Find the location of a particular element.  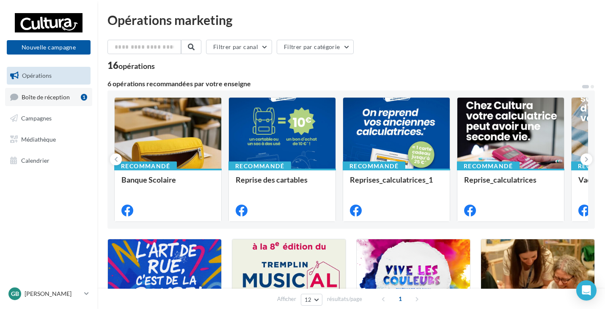

span: 1 is located at coordinates (400, 299).